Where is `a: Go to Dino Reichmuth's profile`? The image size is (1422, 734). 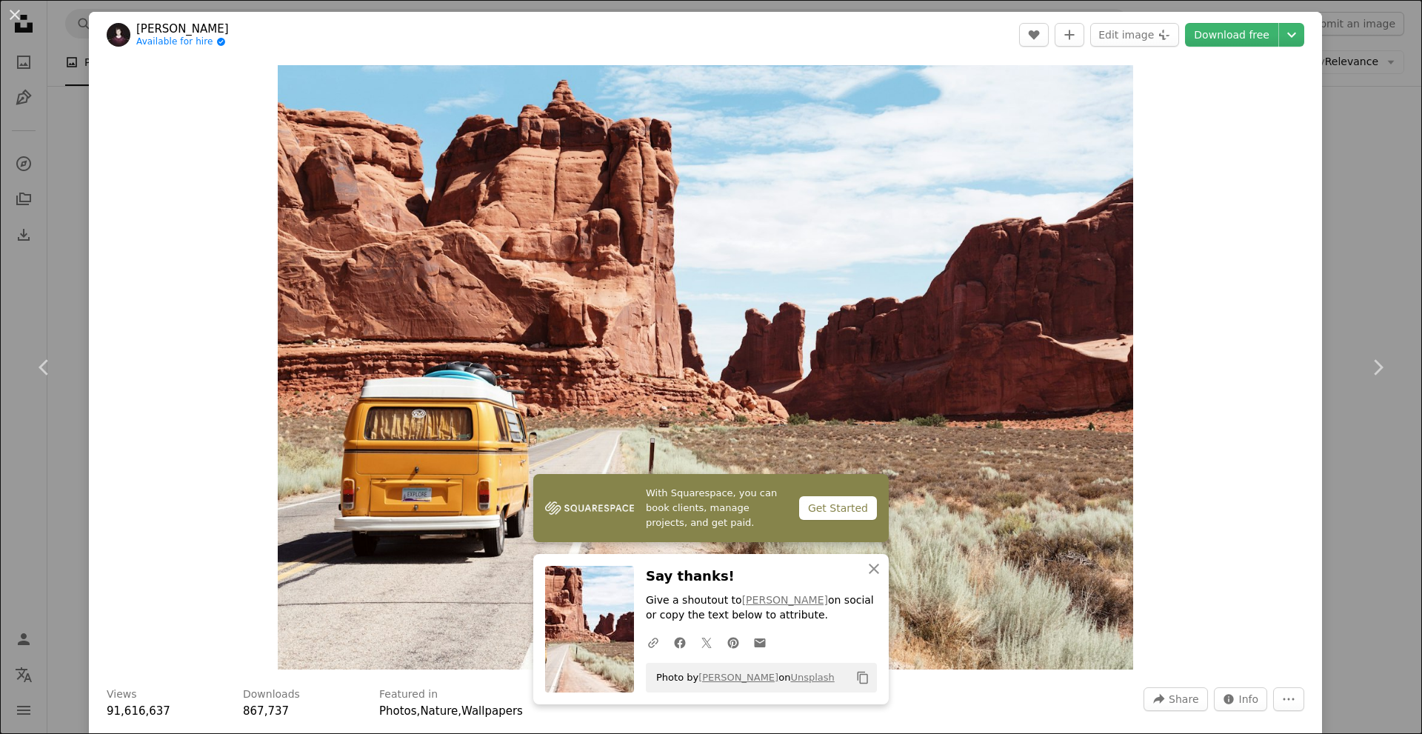 a: Go to Dino Reichmuth's profile is located at coordinates (118, 35).